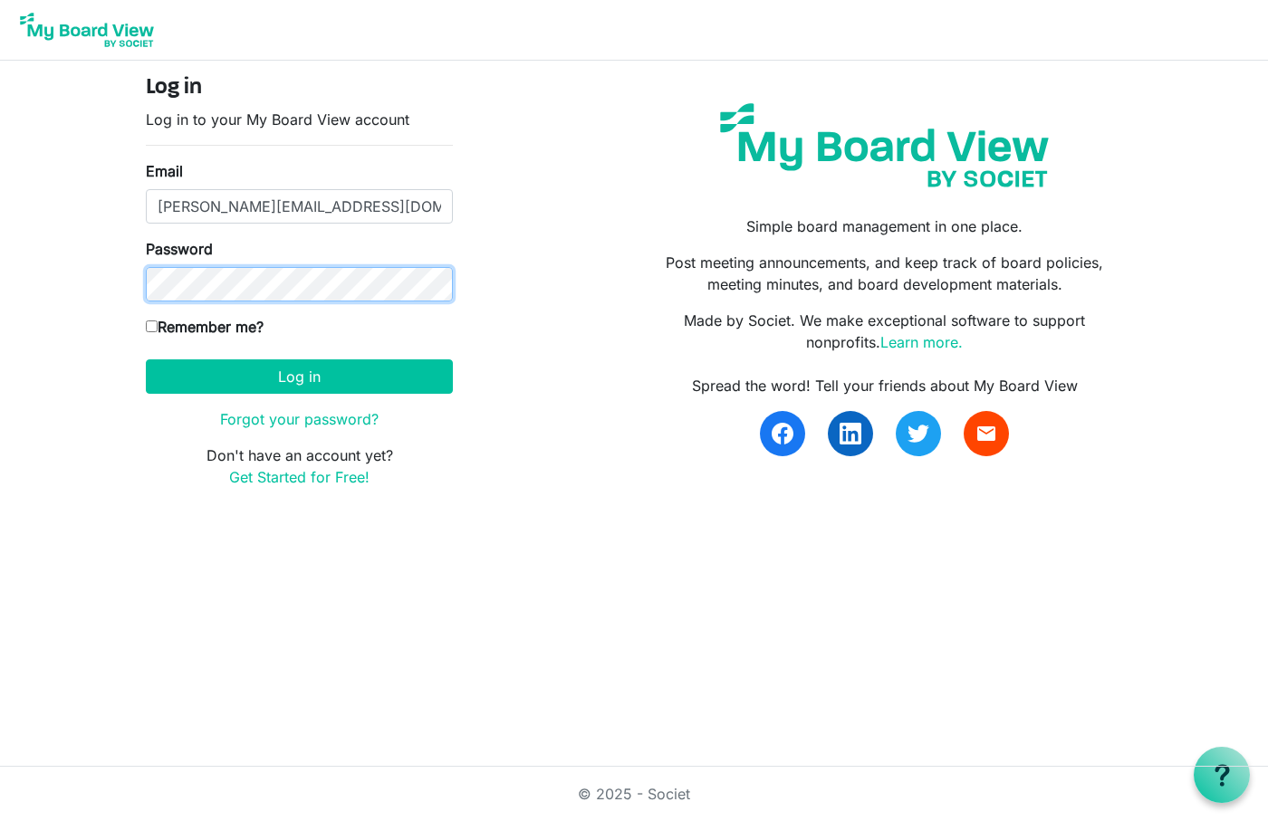  I want to click on a: email, so click(986, 434).